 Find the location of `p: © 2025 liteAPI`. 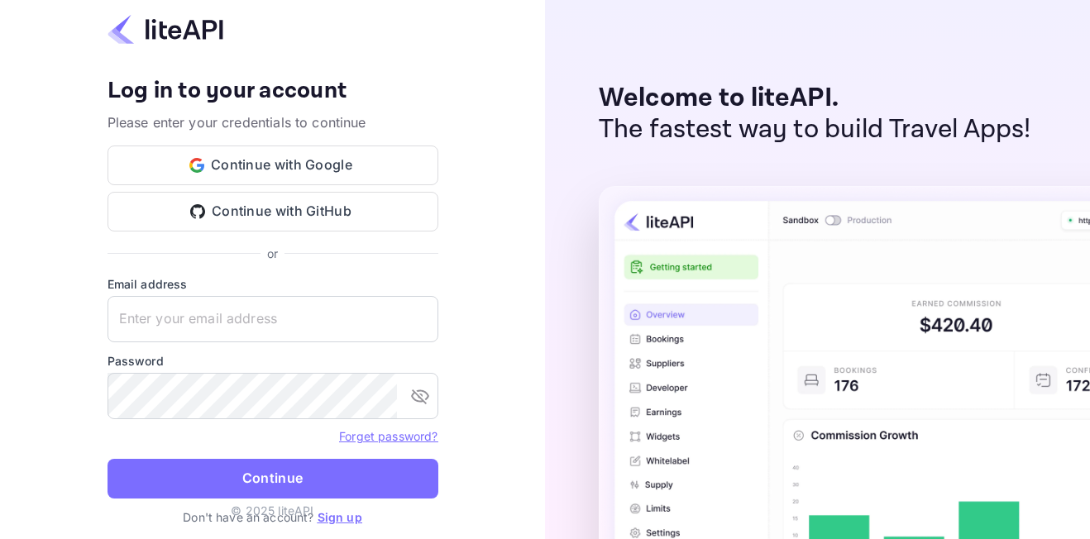

p: © 2025 liteAPI is located at coordinates (272, 510).